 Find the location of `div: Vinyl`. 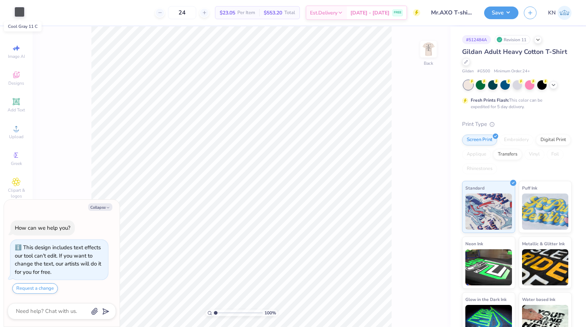

div: Vinyl is located at coordinates (535, 154).